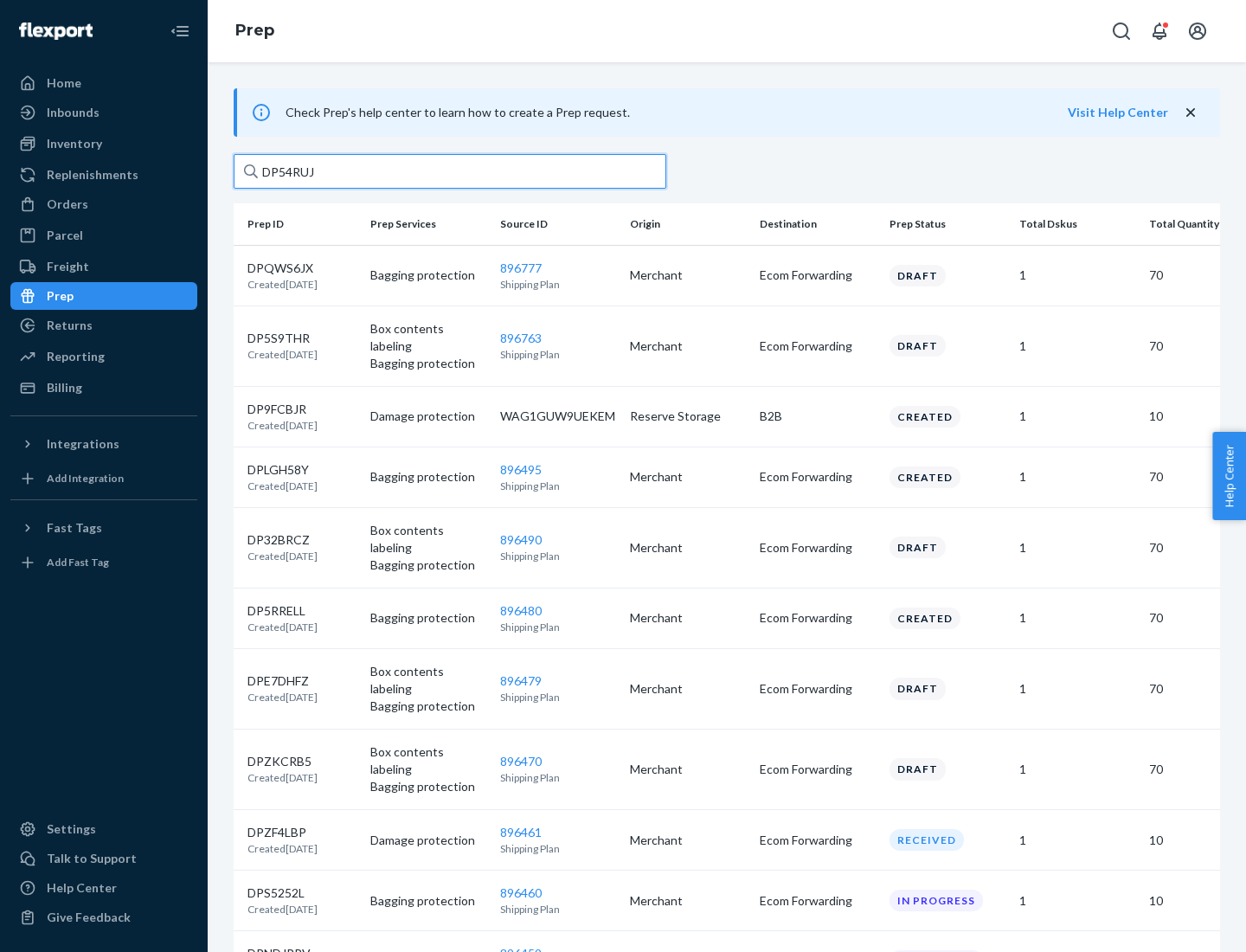 The width and height of the screenshot is (1246, 952). I want to click on button: Visit Help Center, so click(1118, 112).